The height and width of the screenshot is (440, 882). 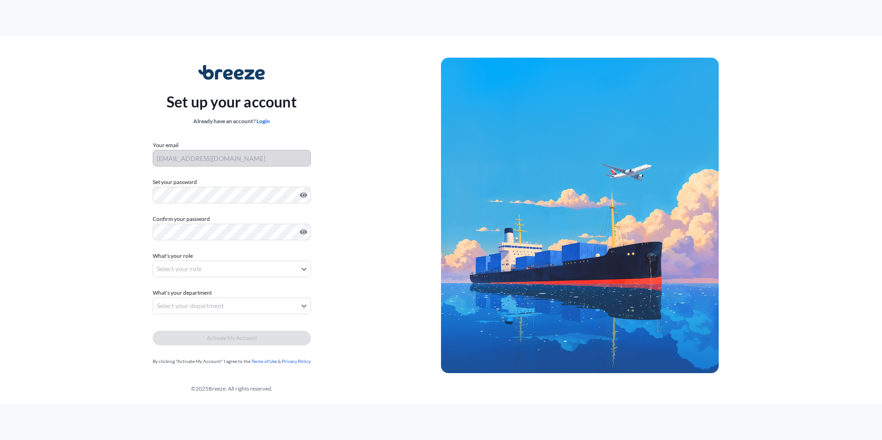 What do you see at coordinates (179, 269) in the screenshot?
I see `span: Select your role` at bounding box center [179, 269].